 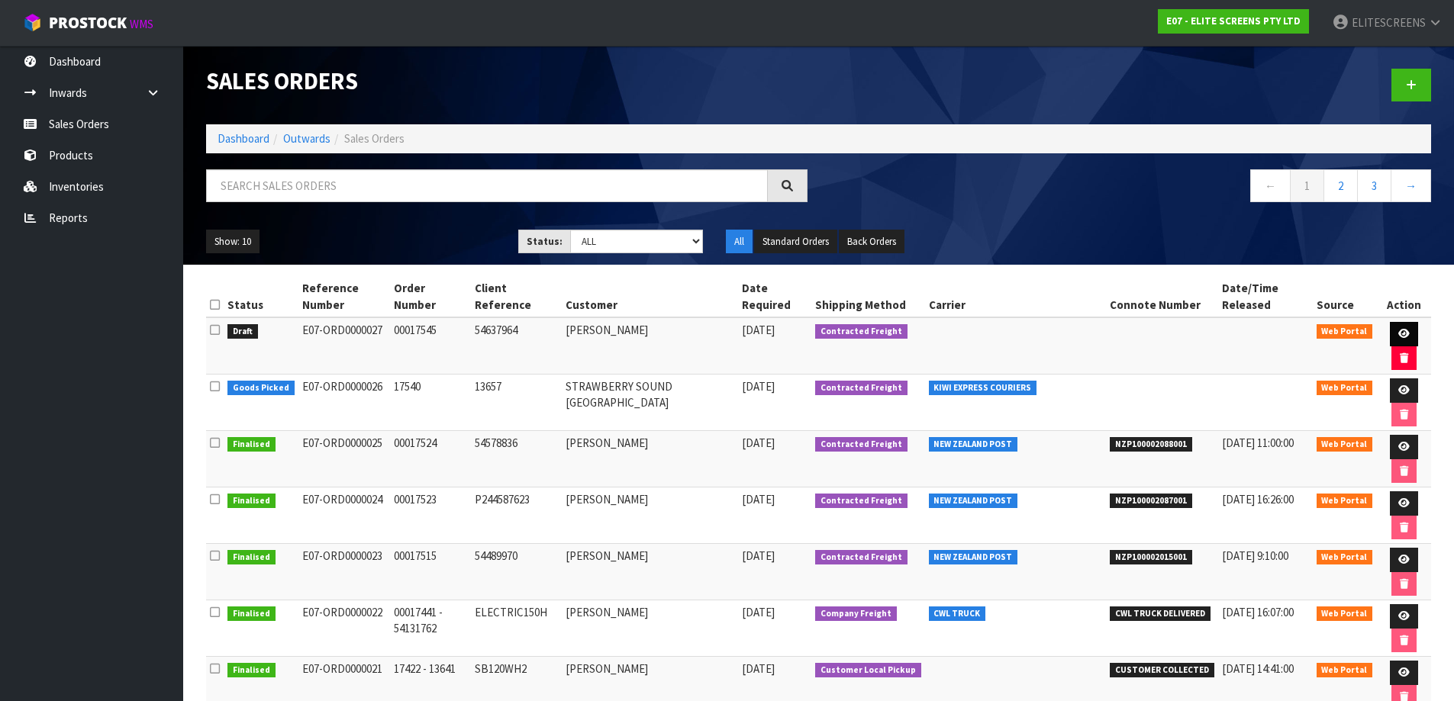 What do you see at coordinates (430, 346) in the screenshot?
I see `td: 00017545` at bounding box center [430, 346].